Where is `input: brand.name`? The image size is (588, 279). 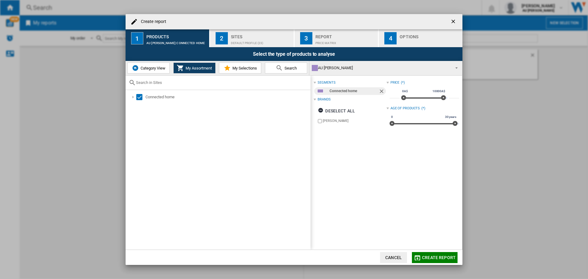 input: brand.name is located at coordinates (320, 121).